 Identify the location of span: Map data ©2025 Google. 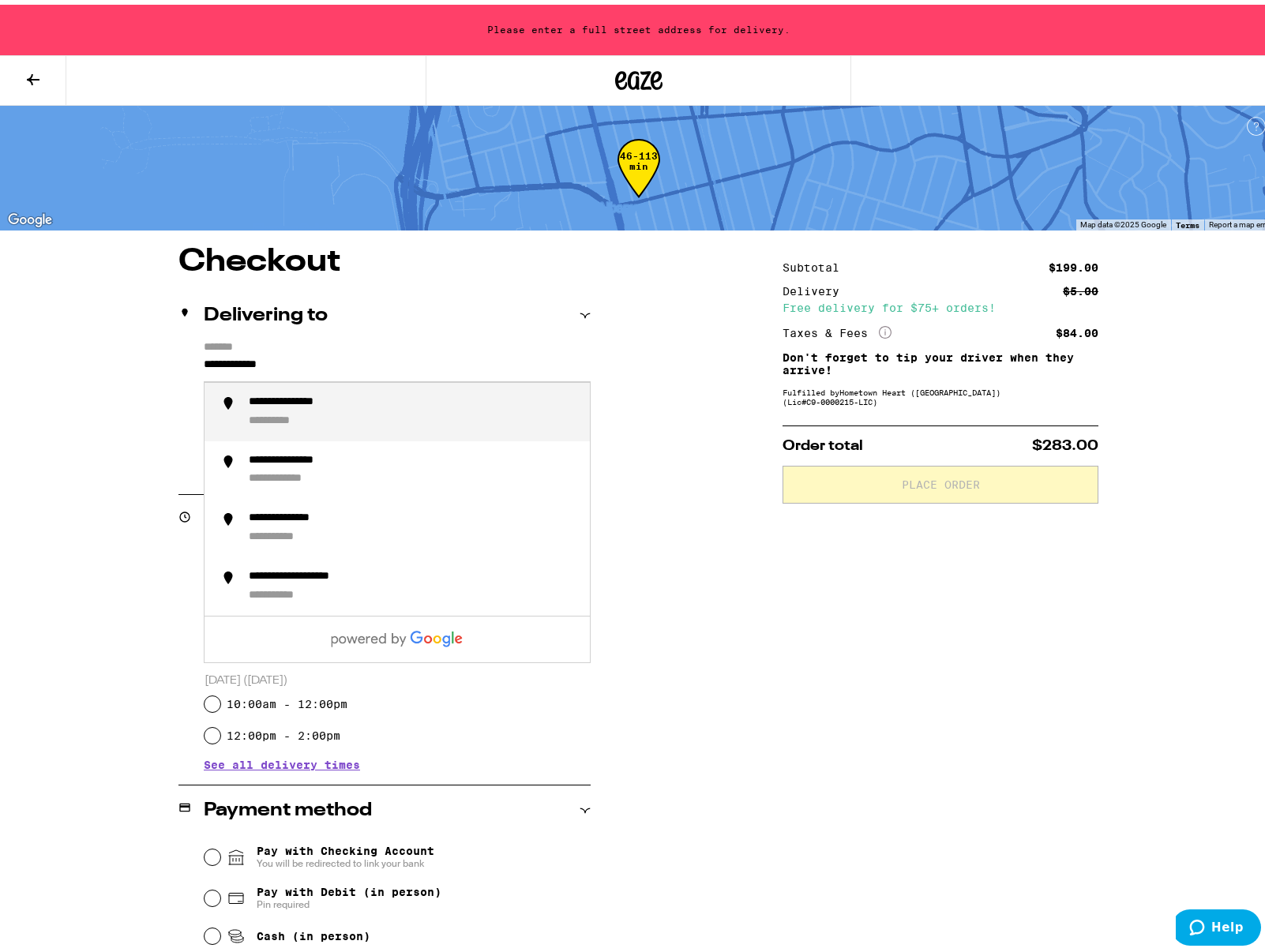
(1123, 219).